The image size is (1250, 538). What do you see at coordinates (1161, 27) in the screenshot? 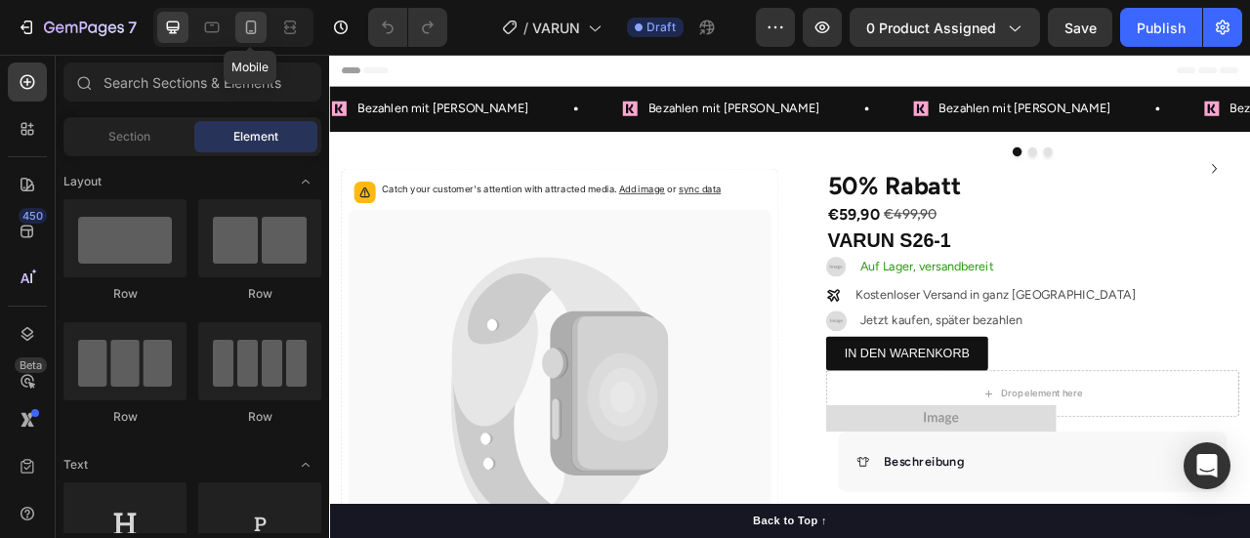
I see `button: Publish` at bounding box center [1161, 27].